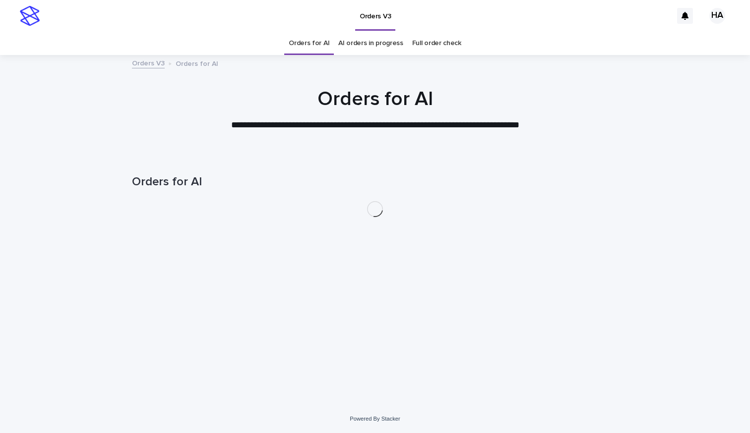 The image size is (750, 433). What do you see at coordinates (197, 63) in the screenshot?
I see `p: Orders for AI` at bounding box center [197, 63].